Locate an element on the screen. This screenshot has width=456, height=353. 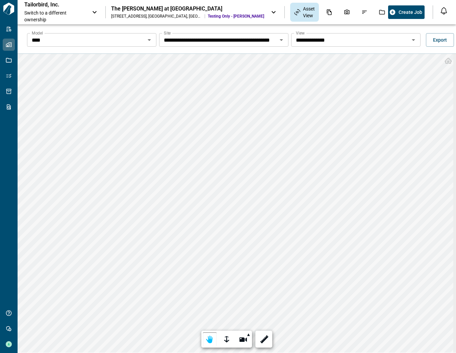
span: Switch to a different ownership is located at coordinates (55, 16).